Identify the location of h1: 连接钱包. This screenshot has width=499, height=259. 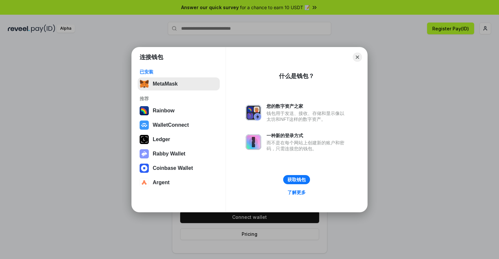
(151, 57).